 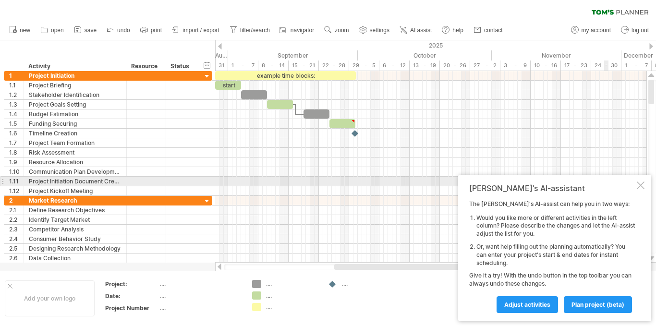 I want to click on div: 10 - 16, so click(x=545, y=65).